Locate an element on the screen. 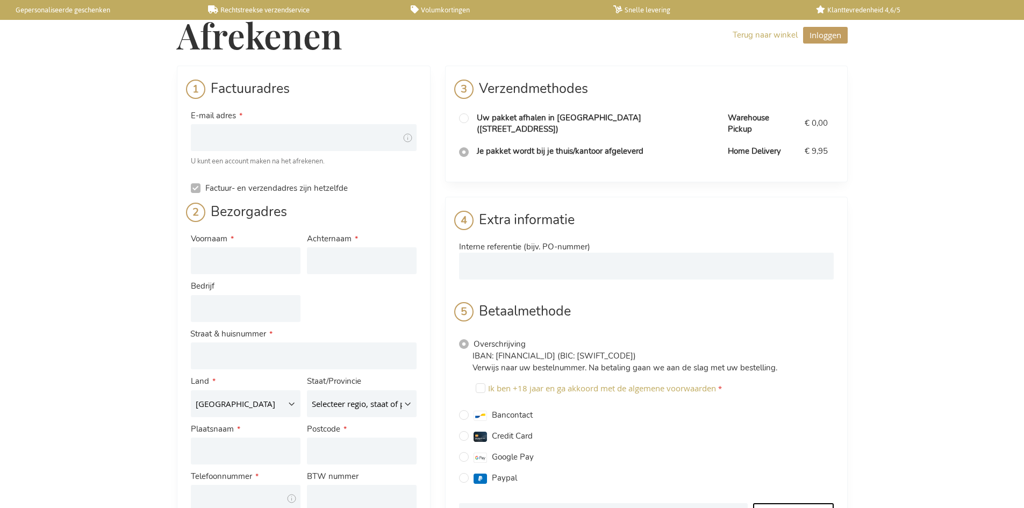  img: creditcard.svg is located at coordinates (480, 436).